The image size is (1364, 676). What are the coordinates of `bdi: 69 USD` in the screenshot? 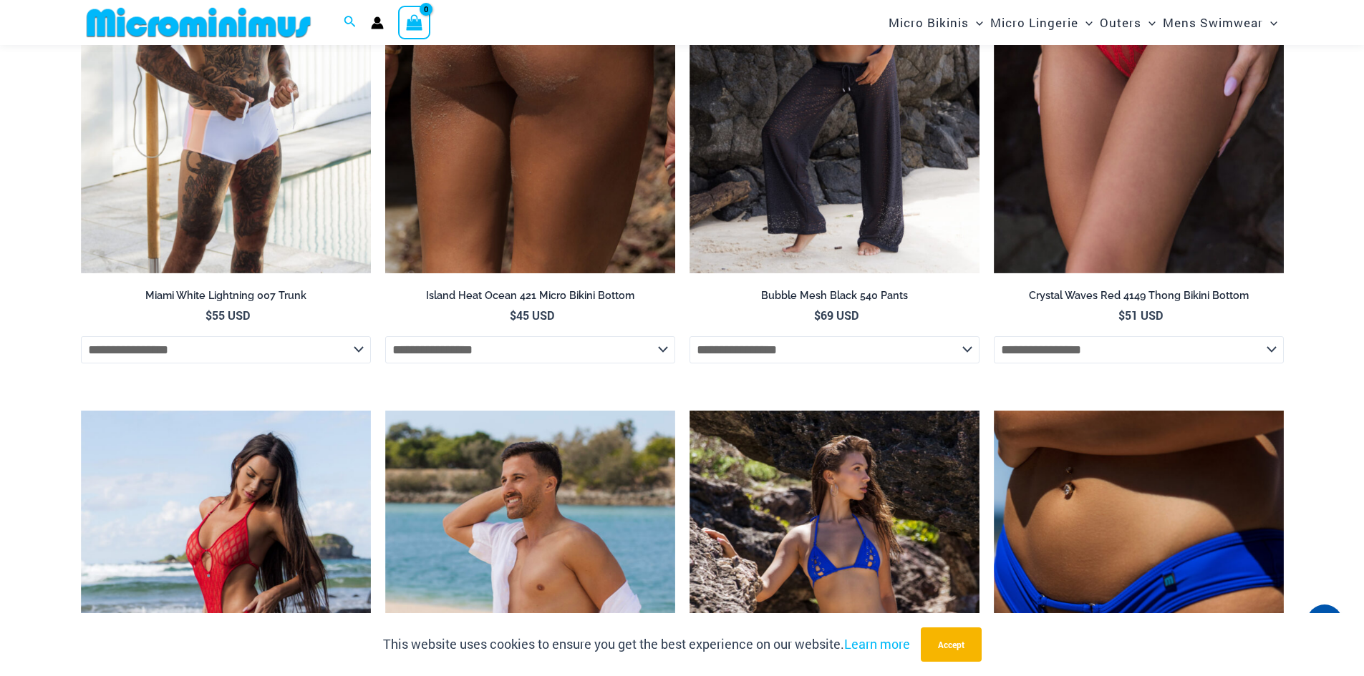 It's located at (836, 315).